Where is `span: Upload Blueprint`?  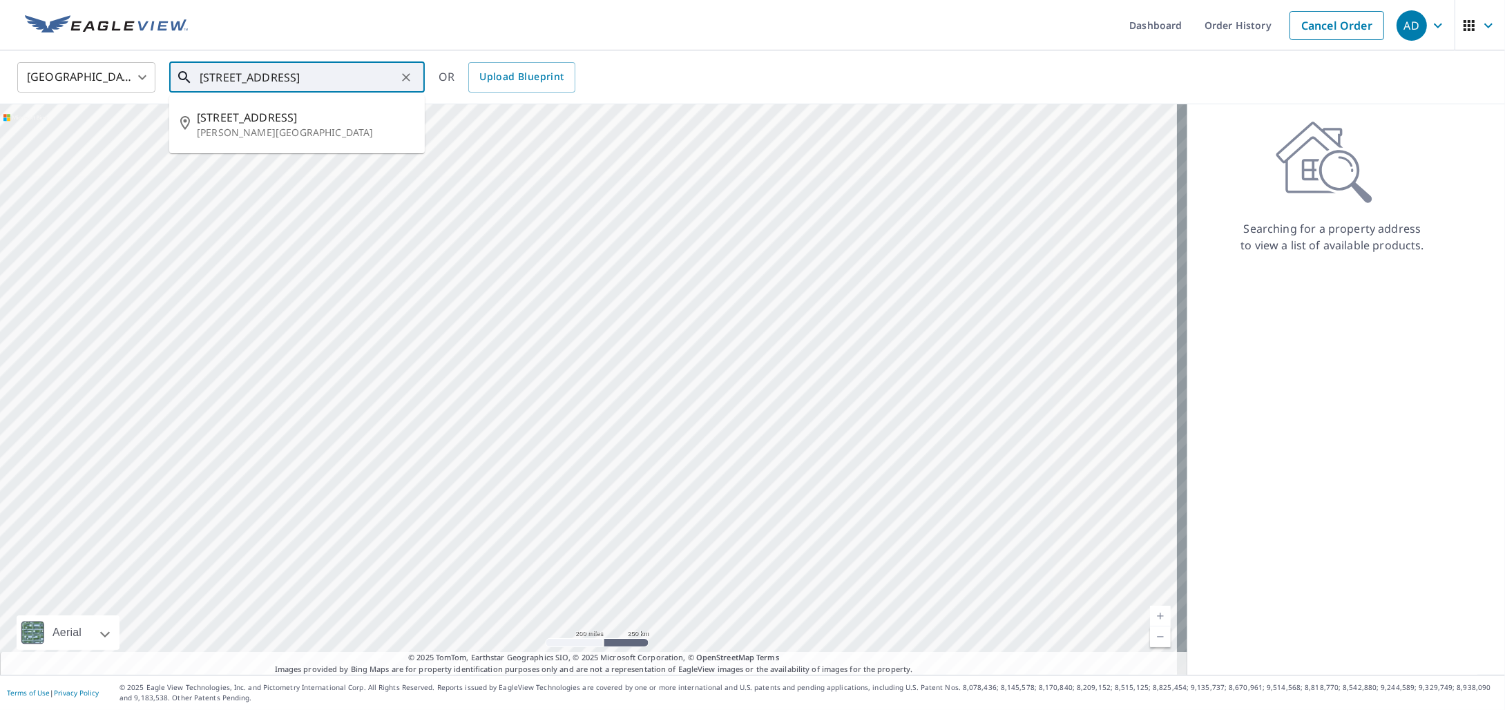 span: Upload Blueprint is located at coordinates (521, 77).